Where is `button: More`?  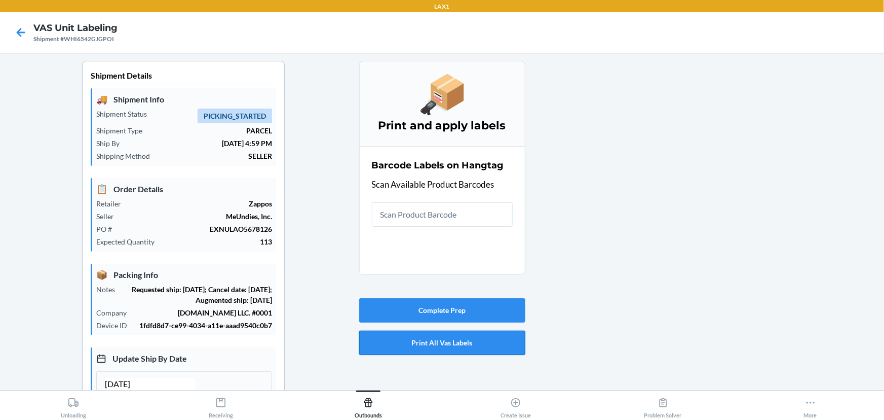 button: More is located at coordinates (810, 404).